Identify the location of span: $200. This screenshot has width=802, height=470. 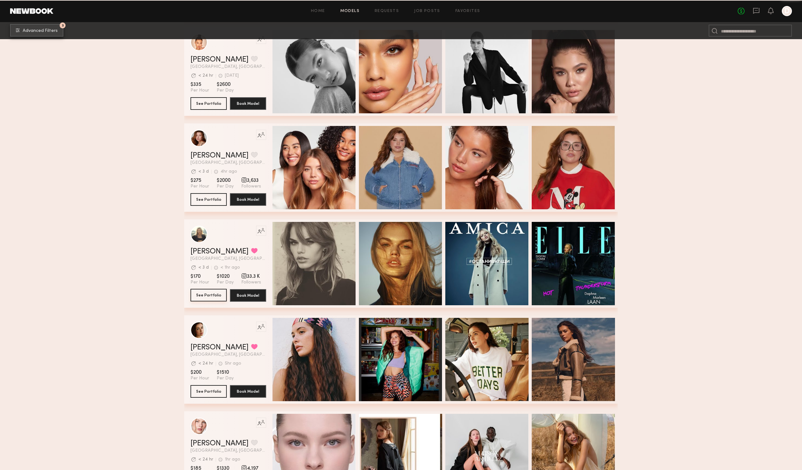
(200, 372).